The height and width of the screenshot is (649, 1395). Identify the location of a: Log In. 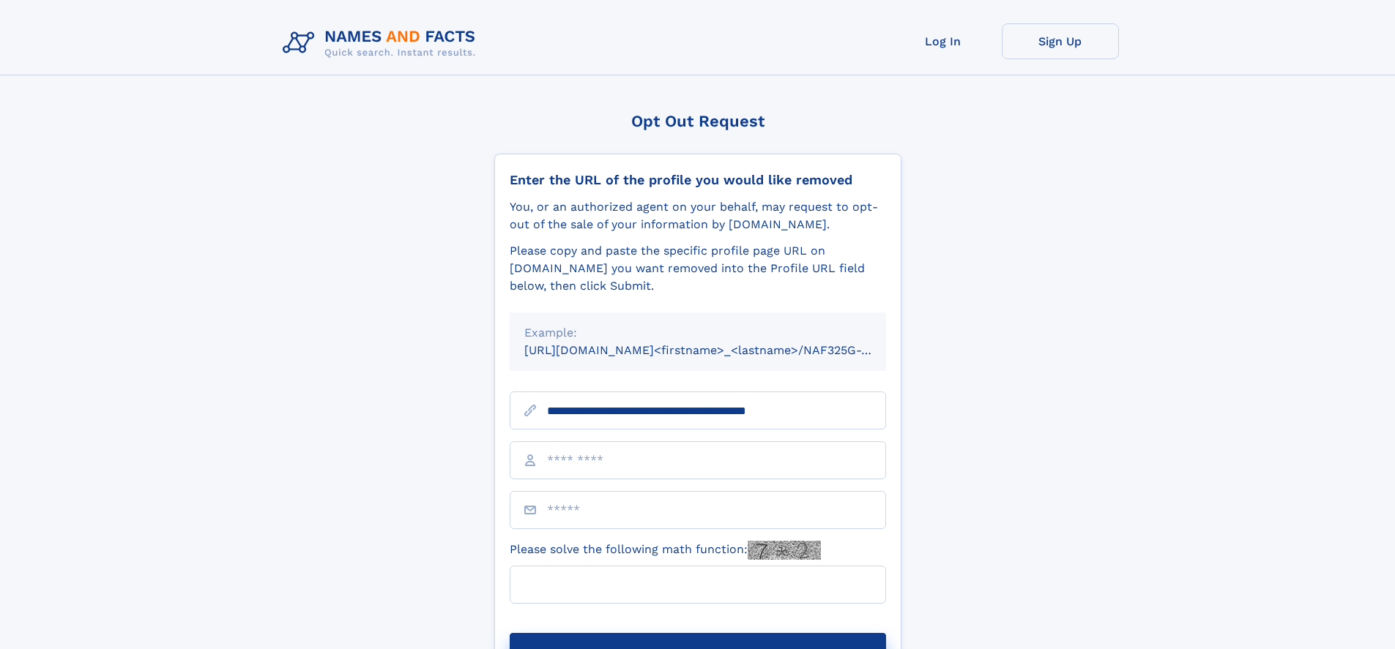
(943, 41).